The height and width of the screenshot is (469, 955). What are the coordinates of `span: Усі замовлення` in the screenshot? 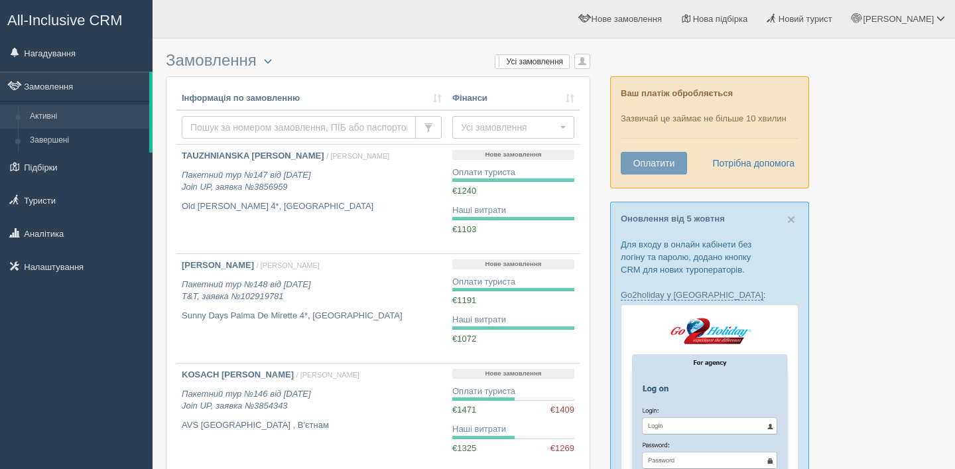 It's located at (509, 127).